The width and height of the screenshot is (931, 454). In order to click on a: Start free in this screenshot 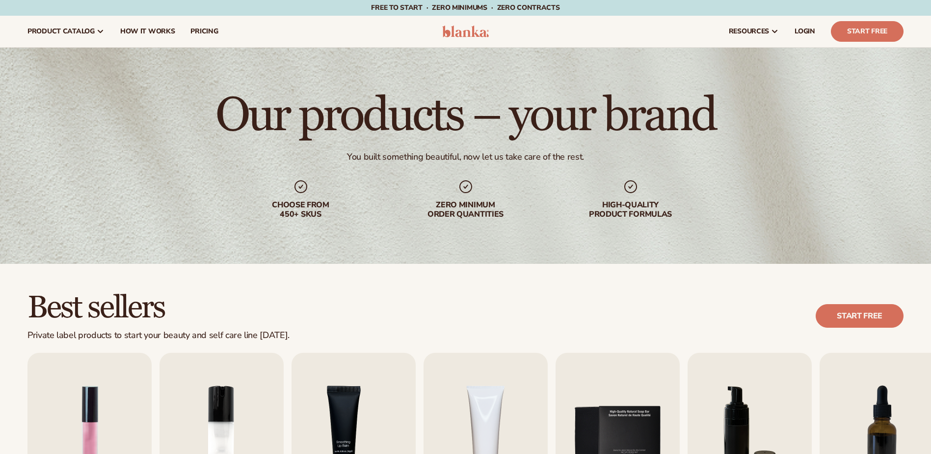, I will do `click(860, 316)`.